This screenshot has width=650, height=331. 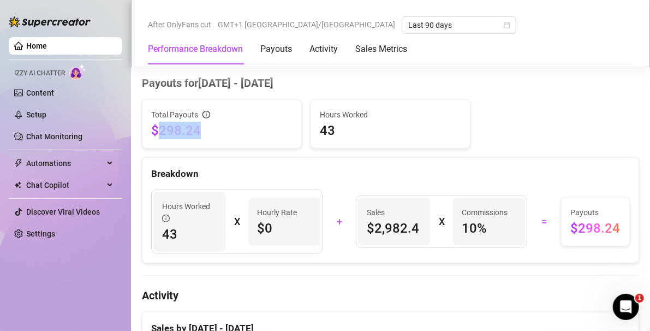 I want to click on span: thunderbolt, so click(x=19, y=163).